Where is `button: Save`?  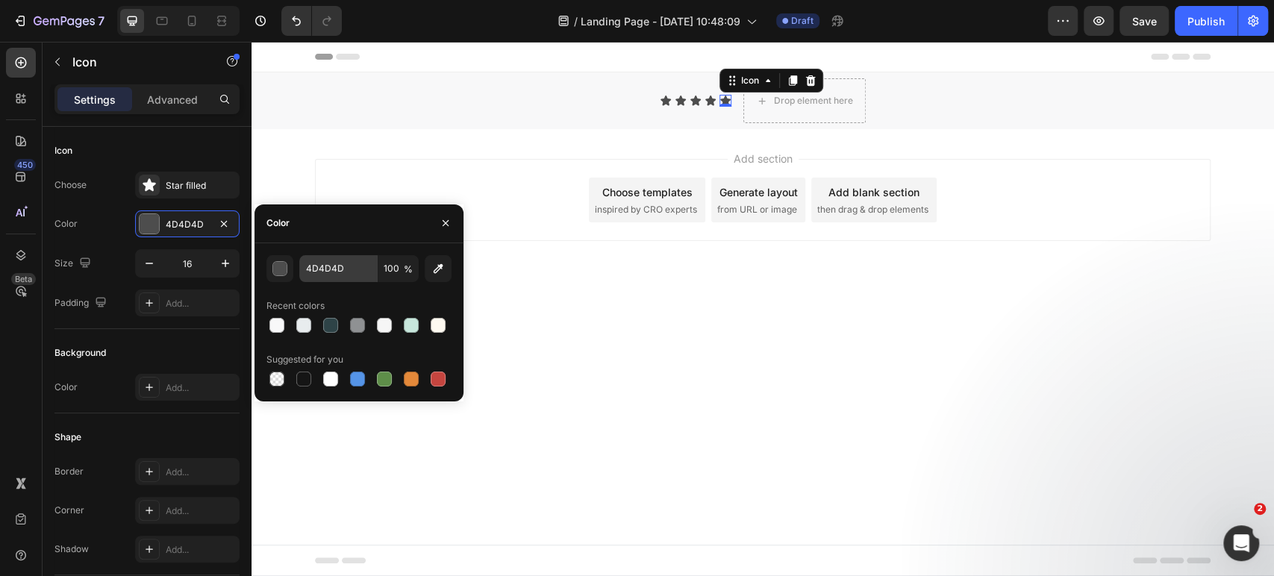
button: Save is located at coordinates (1145, 21).